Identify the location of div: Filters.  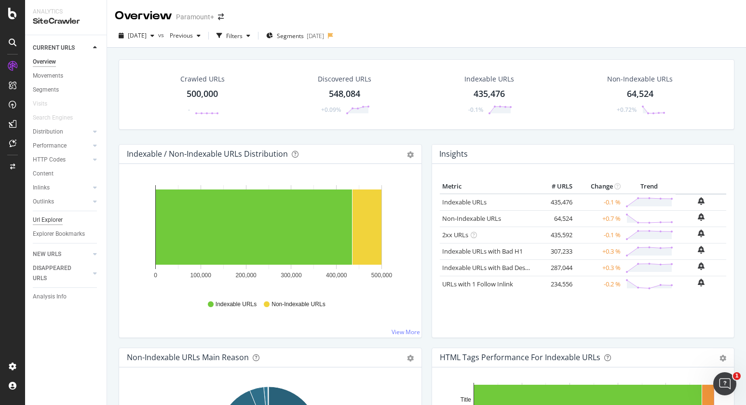
(234, 36).